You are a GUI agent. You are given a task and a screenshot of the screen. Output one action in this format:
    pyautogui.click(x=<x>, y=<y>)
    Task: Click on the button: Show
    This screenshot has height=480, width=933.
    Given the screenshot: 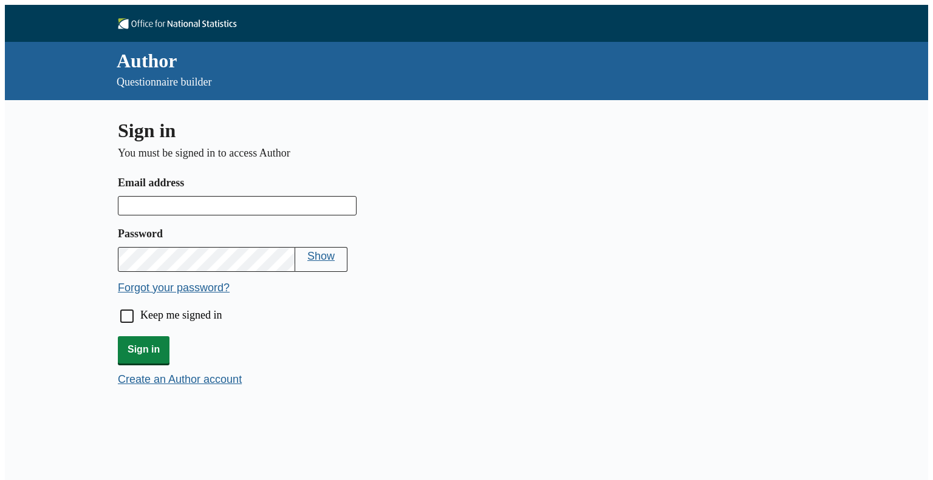 What is the action you would take?
    pyautogui.click(x=321, y=256)
    